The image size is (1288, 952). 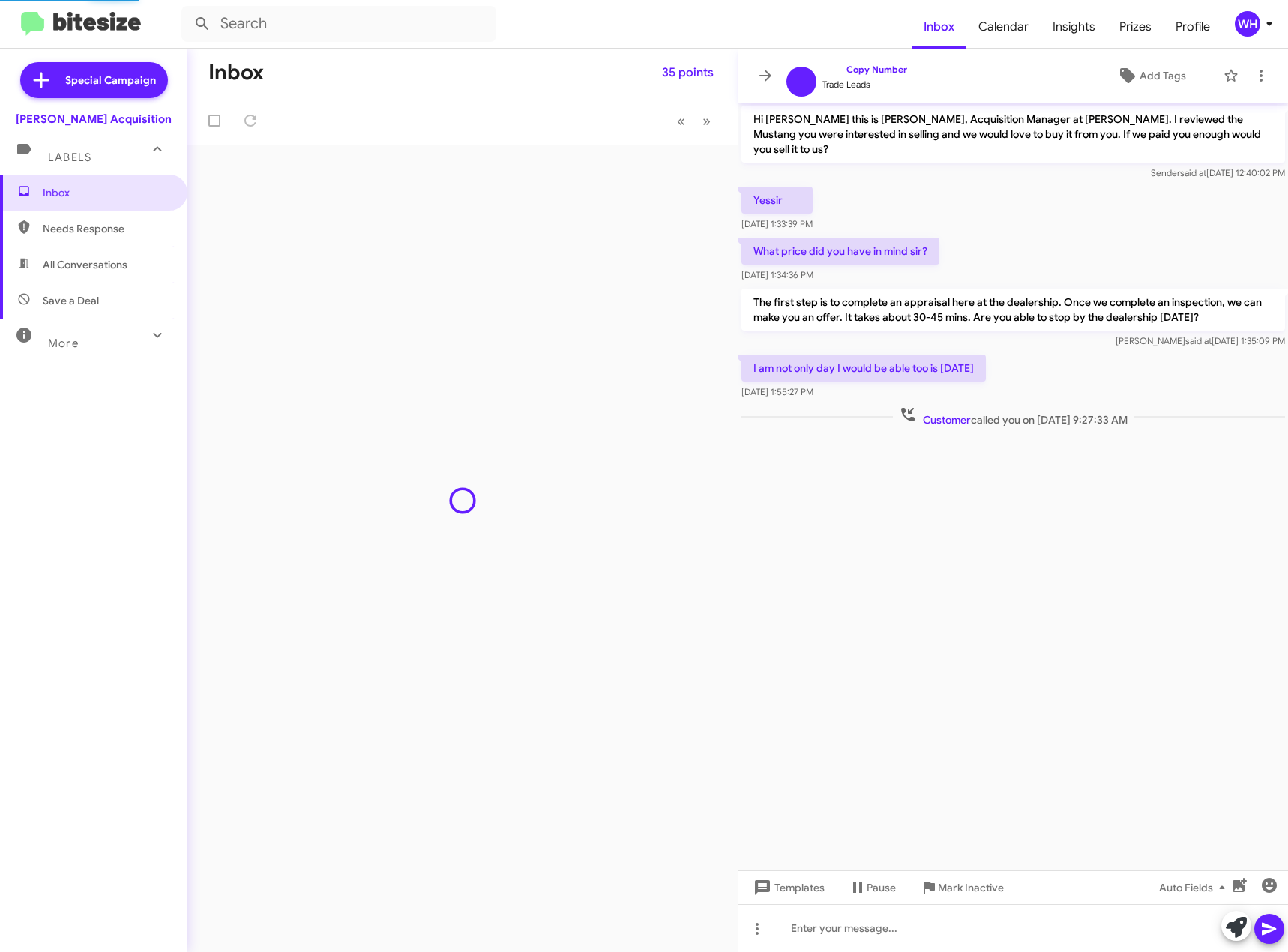 I want to click on a: Insights, so click(x=1074, y=27).